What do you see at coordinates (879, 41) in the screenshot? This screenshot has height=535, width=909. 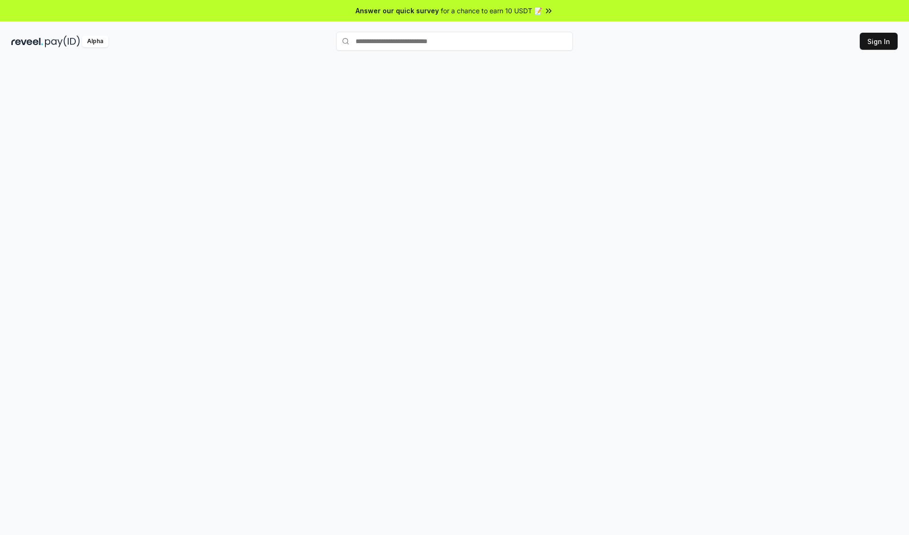 I see `button: Sign In` at bounding box center [879, 41].